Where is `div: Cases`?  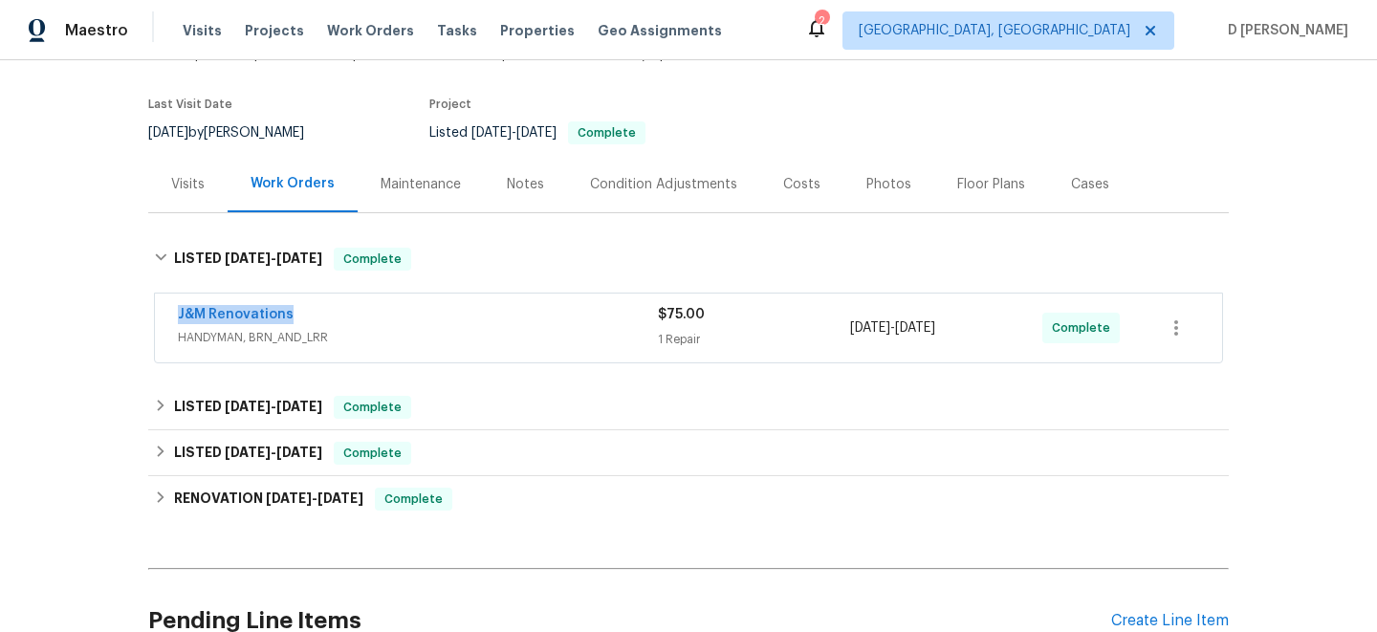 div: Cases is located at coordinates (1090, 185).